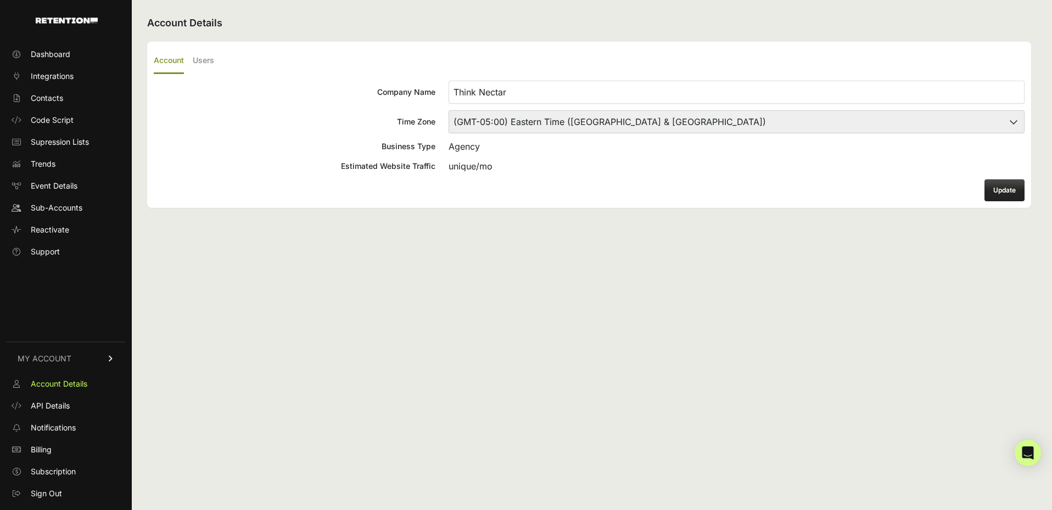  What do you see at coordinates (66, 186) in the screenshot?
I see `a: Event Details` at bounding box center [66, 186].